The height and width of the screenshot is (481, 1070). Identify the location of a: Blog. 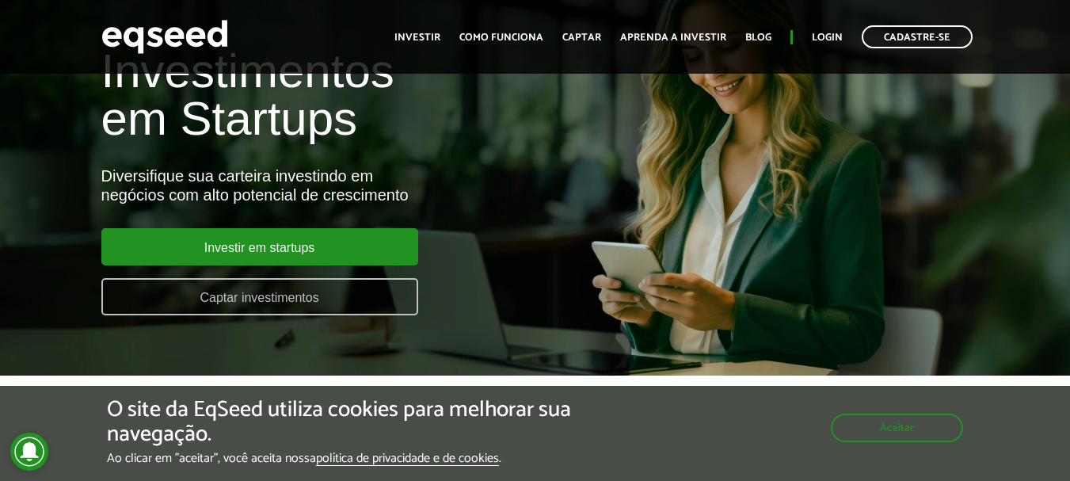
(758, 37).